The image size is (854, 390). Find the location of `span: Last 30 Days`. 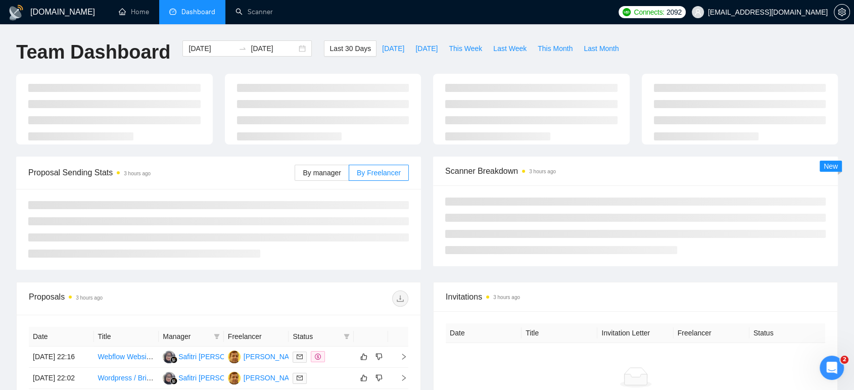

span: Last 30 Days is located at coordinates (350, 49).